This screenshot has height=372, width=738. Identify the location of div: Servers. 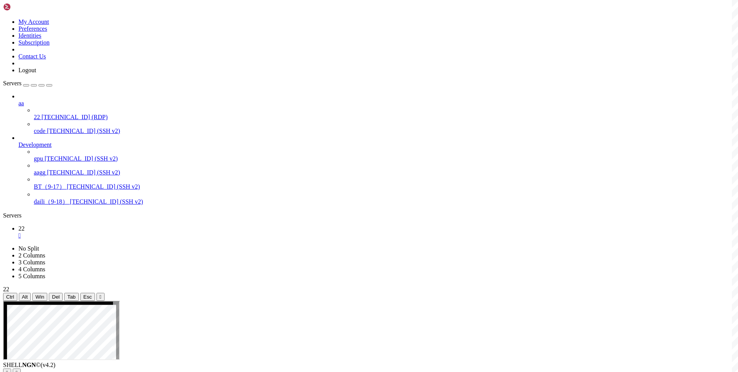
(369, 216).